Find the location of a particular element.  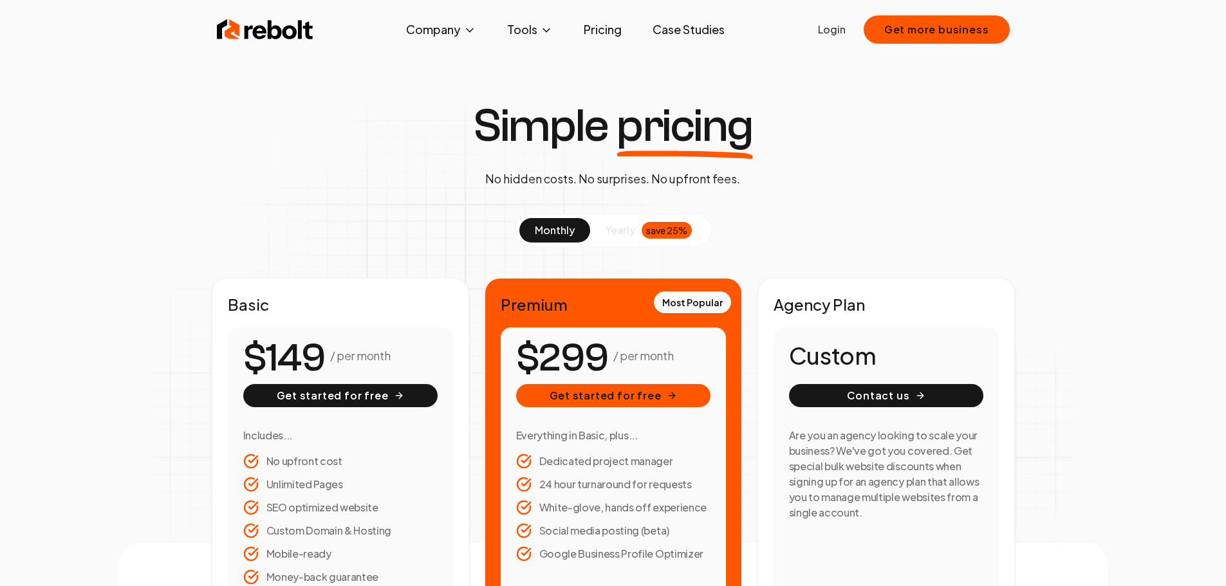

li: Google Business Profile Optimizer is located at coordinates (613, 554).